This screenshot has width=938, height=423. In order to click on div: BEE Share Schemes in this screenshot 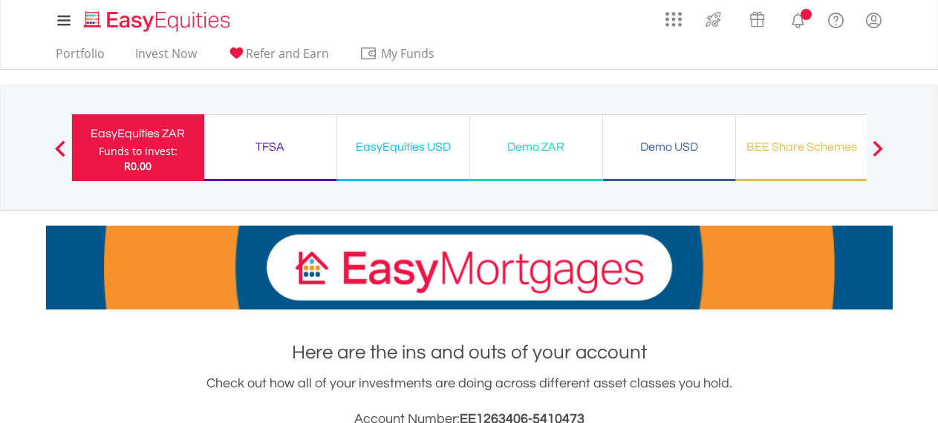, I will do `click(802, 147)`.